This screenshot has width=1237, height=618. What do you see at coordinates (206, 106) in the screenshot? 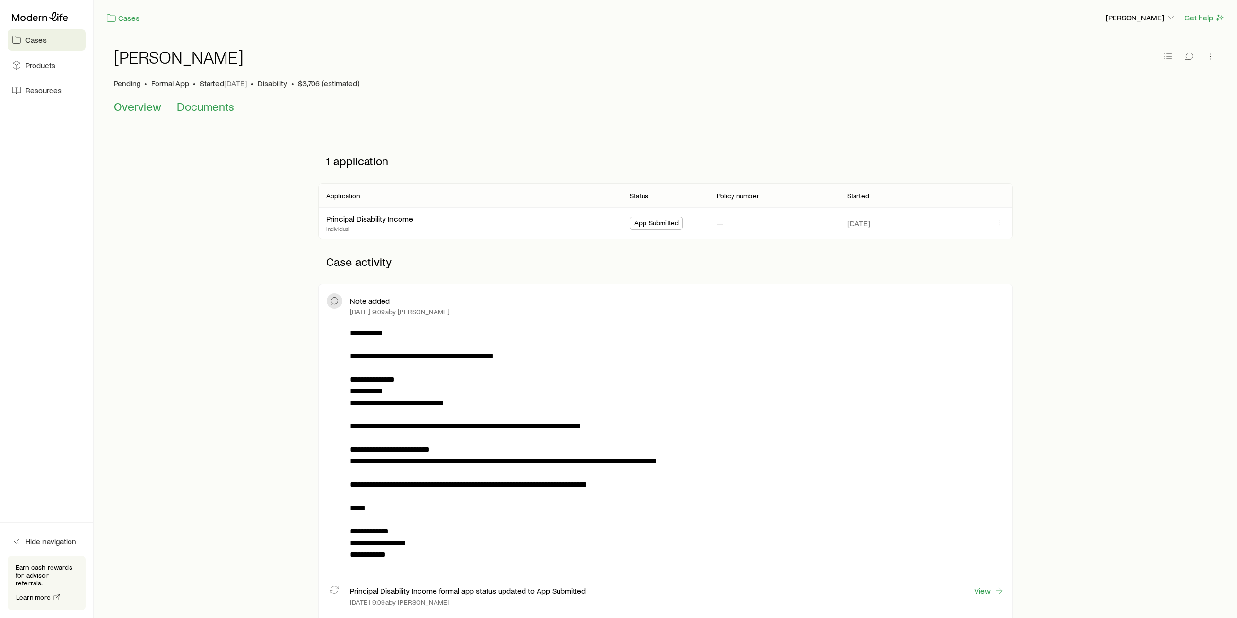
I see `span: Documents` at bounding box center [206, 106].